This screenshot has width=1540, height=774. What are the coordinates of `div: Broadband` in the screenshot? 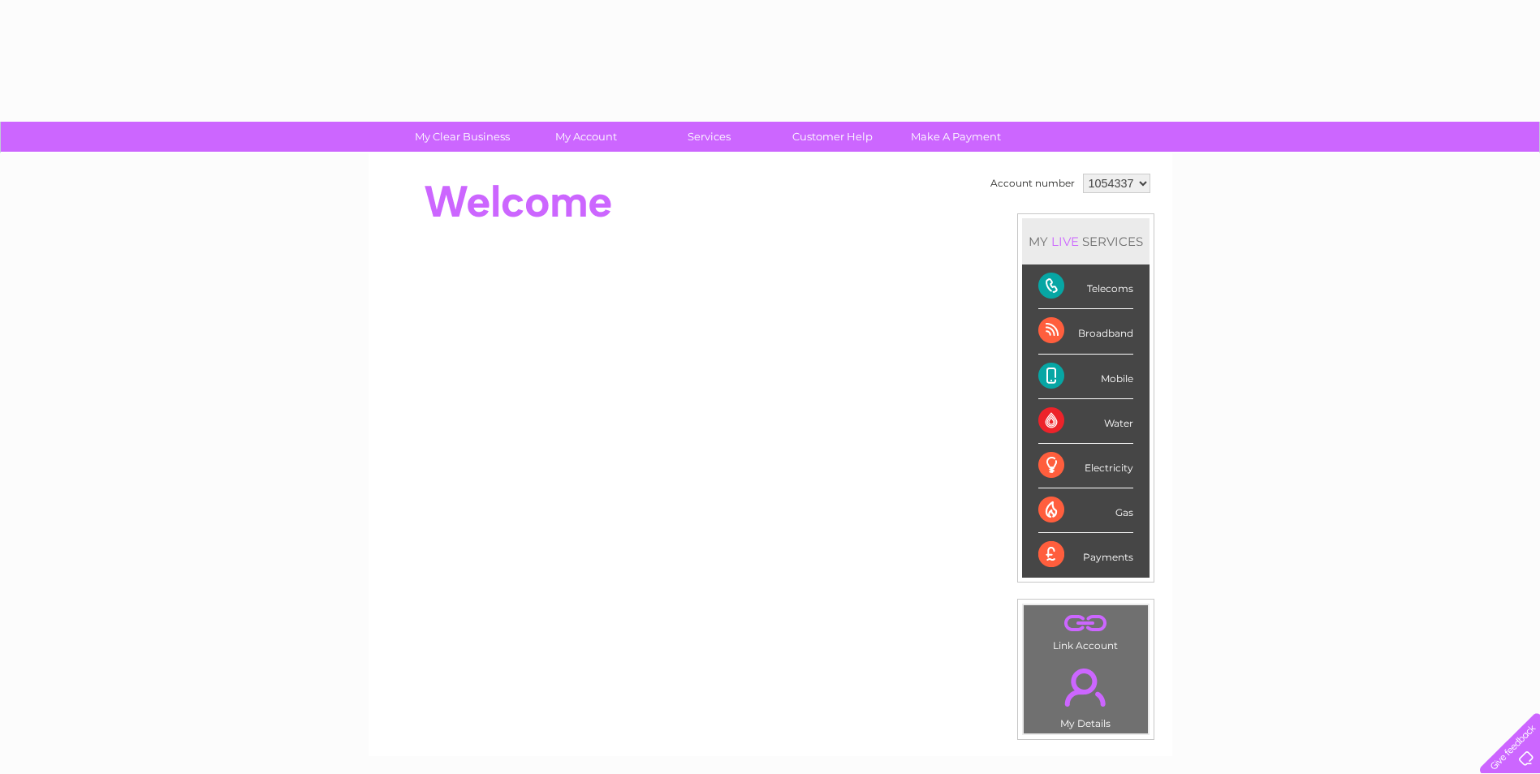 It's located at (1085, 331).